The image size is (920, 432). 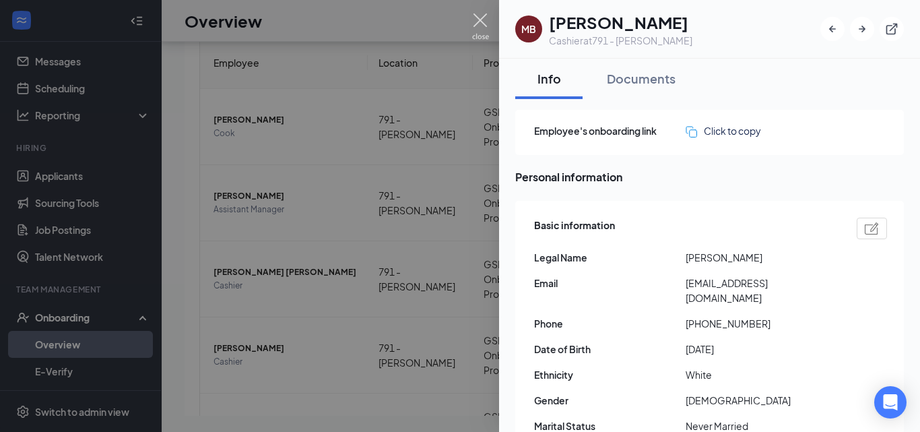 What do you see at coordinates (610, 283) in the screenshot?
I see `span: Email` at bounding box center [610, 283].